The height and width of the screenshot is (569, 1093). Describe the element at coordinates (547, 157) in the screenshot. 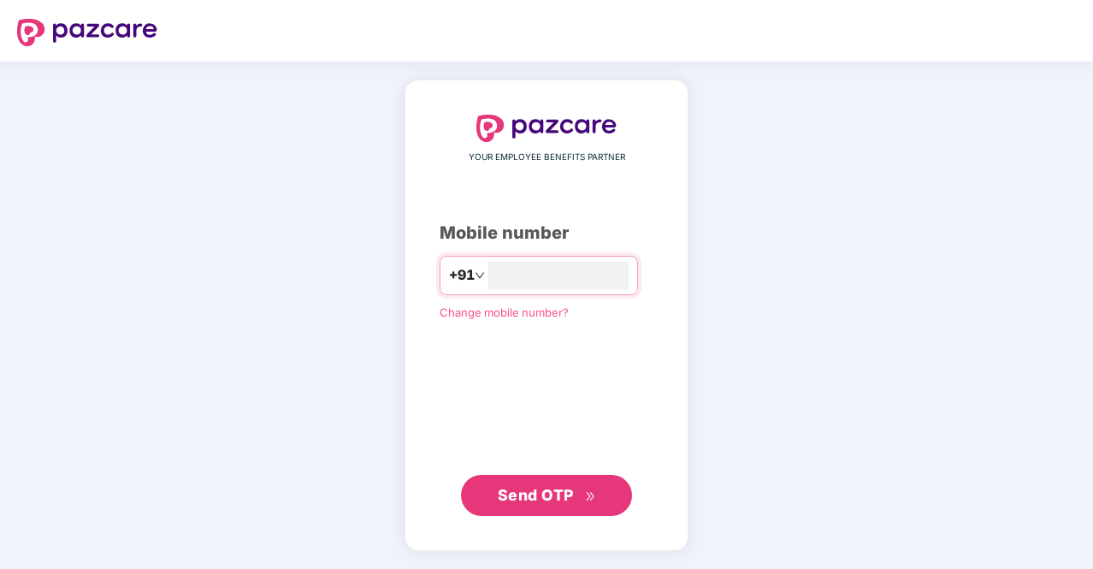

I see `span: YOUR EMPLOYEE BENEFITS PARTNER` at that location.